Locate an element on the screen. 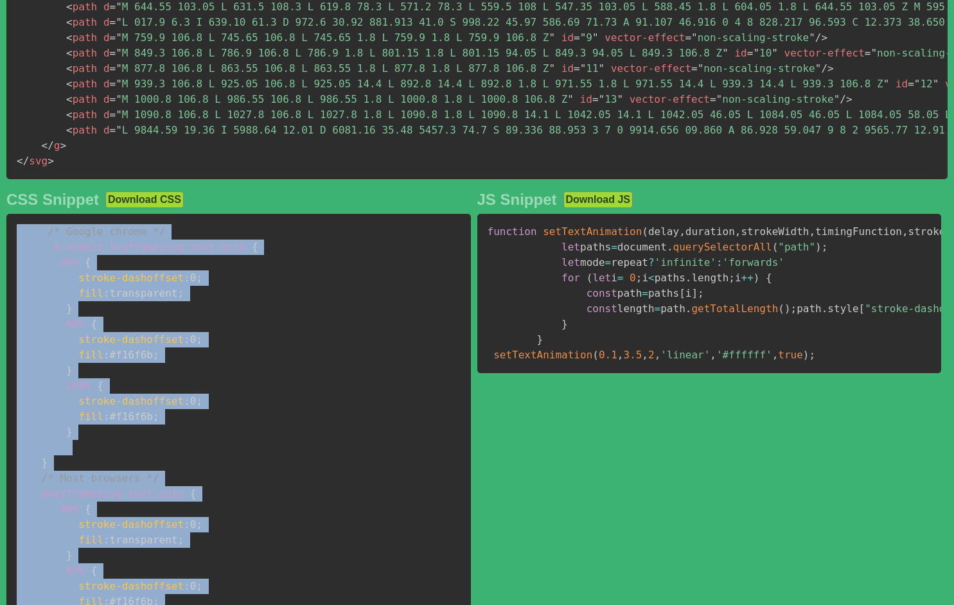 The width and height of the screenshot is (954, 605). span: M 759.9 106.8 L 745.65 106.8 L 745.65 1.8 L 759.9 1.8 L 759.9 106.8 Z is located at coordinates (333, 37).